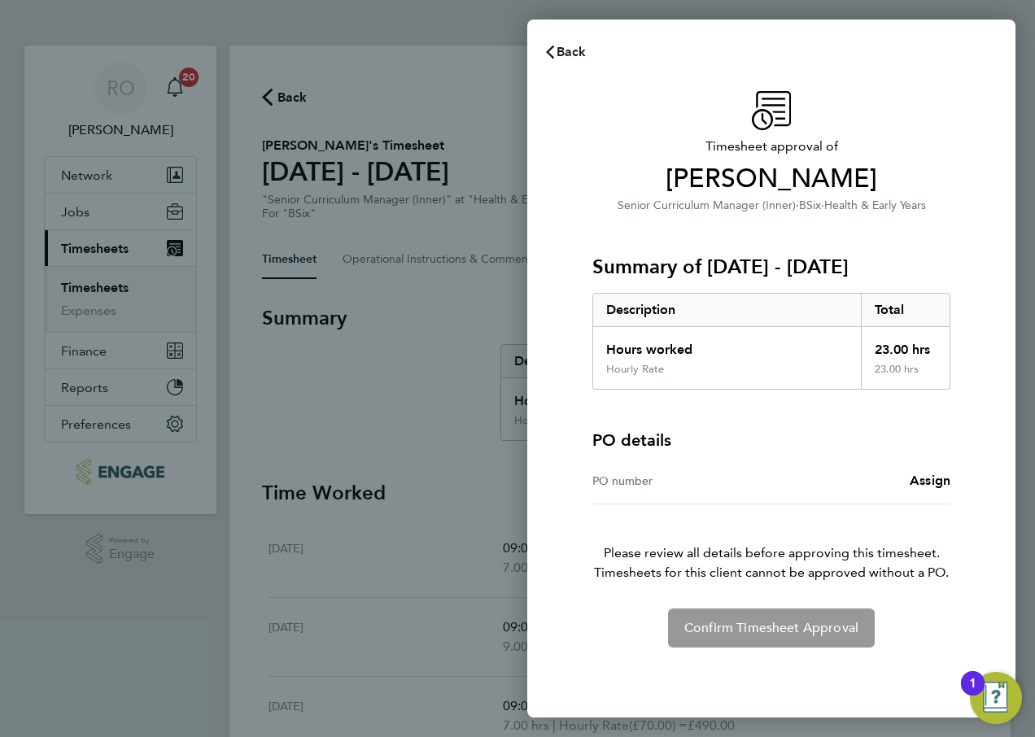 The image size is (1035, 737). Describe the element at coordinates (771, 543) in the screenshot. I see `p: Please review all details before approving this timesheet.` at that location.